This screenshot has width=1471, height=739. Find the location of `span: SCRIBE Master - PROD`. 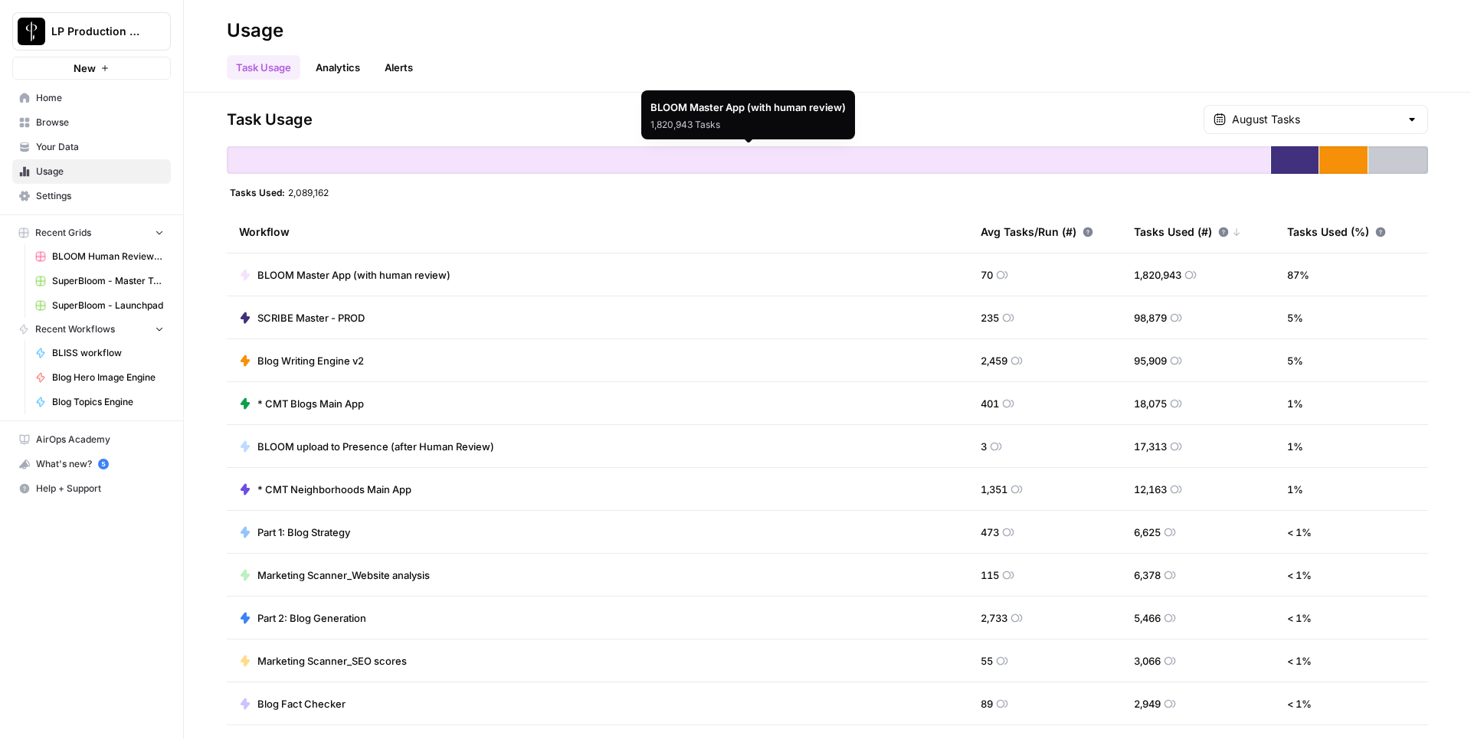

span: SCRIBE Master - PROD is located at coordinates (311, 318).